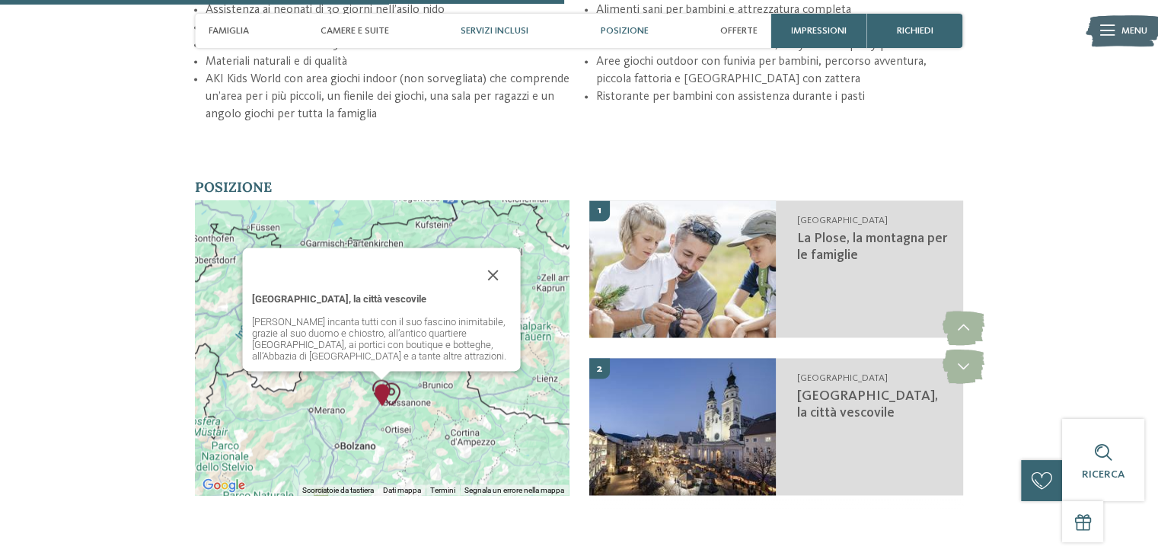  Describe the element at coordinates (442, 490) in the screenshot. I see `a: Termini (si apre in una nuova scheda)` at that location.